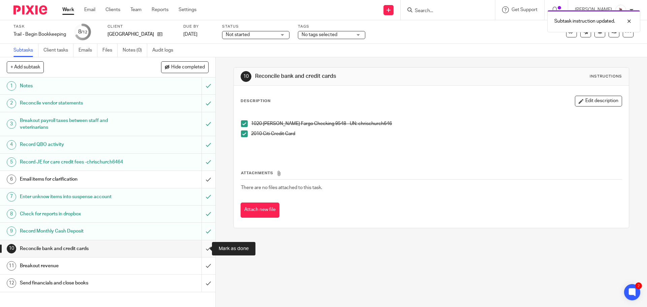 The width and height of the screenshot is (647, 307). Describe the element at coordinates (58, 50) in the screenshot. I see `a: Client tasks` at that location.